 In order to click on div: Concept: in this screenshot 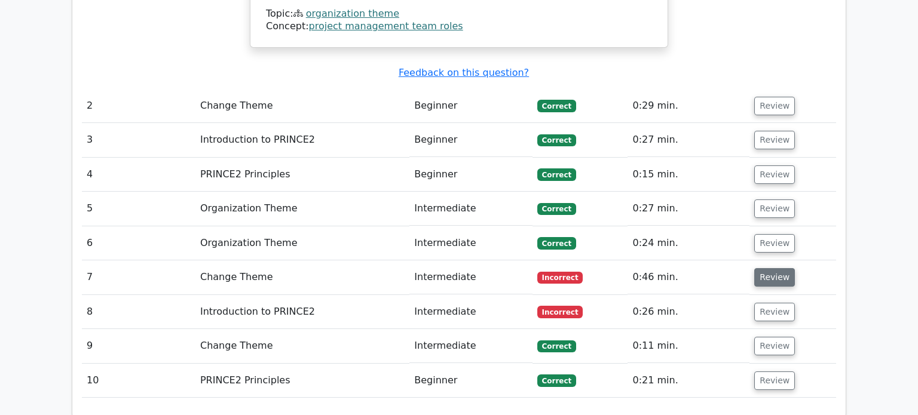, I will do `click(459, 26)`.